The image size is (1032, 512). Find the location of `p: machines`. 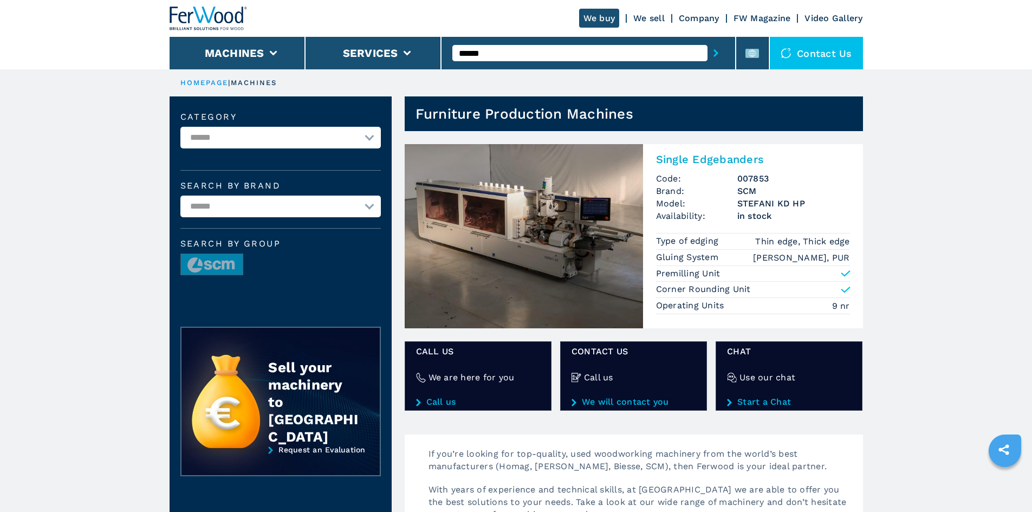

p: machines is located at coordinates (254, 83).